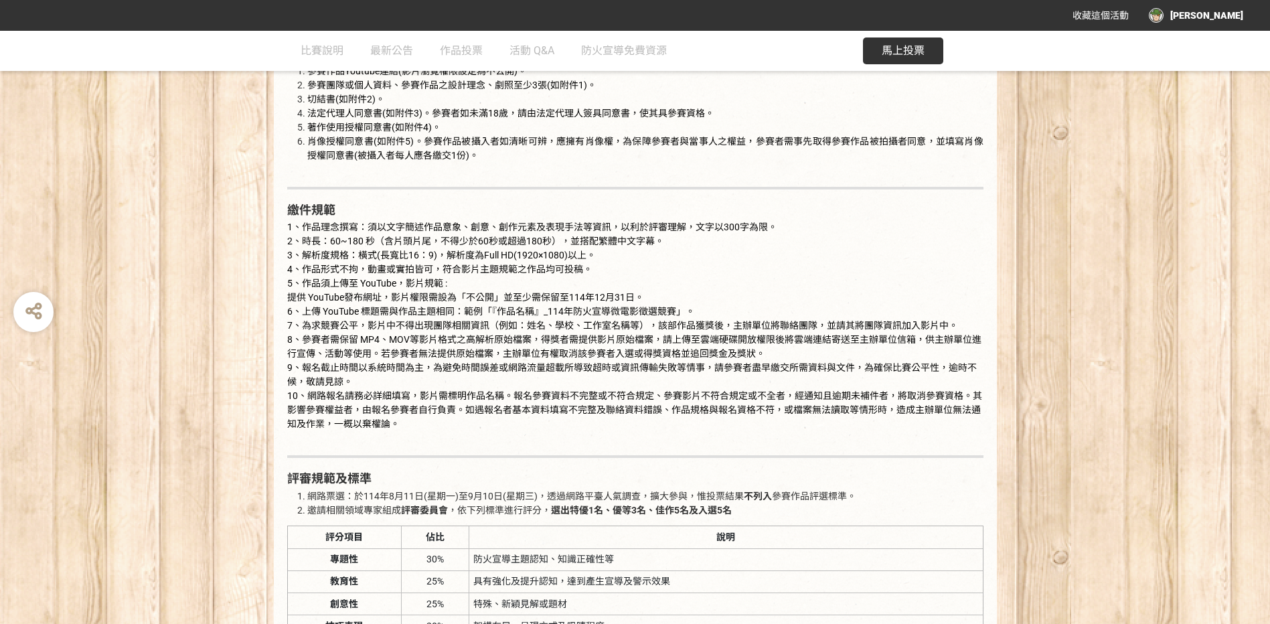  Describe the element at coordinates (634, 346) in the screenshot. I see `span: 8、參賽者需保留 MP4、MOV等影片格式之高解析原始檔案，得獎者需提供影片原始檔案，請上傳至雲端硬碟開放權限後將雲端連結寄送至主辦單位信箱，供主辦單位進行宣傳、活動等使用。若參賽者無法提供原始...` at that location.